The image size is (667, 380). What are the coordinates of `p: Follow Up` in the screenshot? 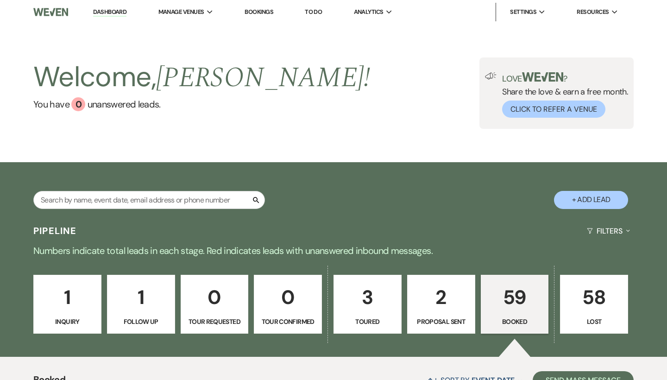 It's located at (141, 322).